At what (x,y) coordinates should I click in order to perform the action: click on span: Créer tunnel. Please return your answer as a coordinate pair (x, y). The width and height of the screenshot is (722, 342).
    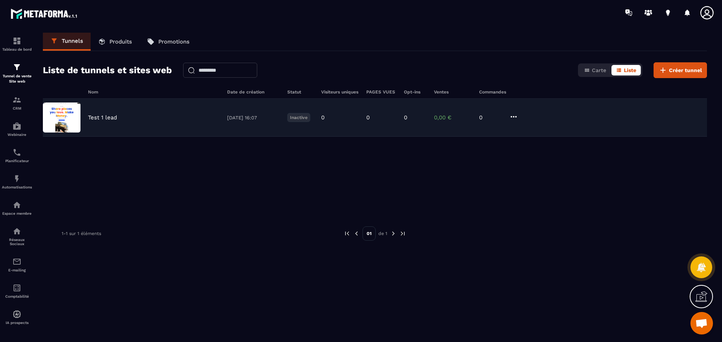
    Looking at the image, I should click on (685, 70).